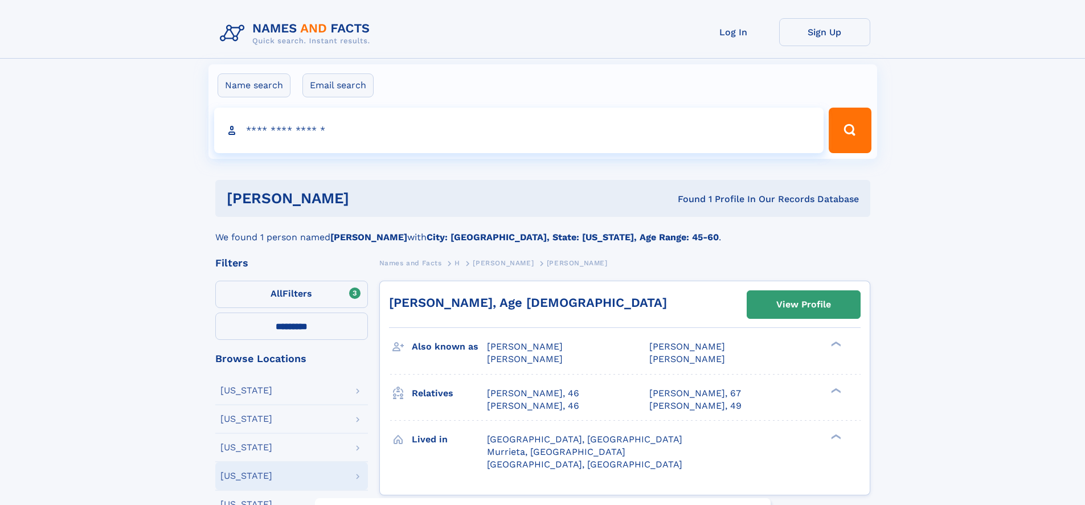  Describe the element at coordinates (449, 394) in the screenshot. I see `h3: Relatives` at that location.